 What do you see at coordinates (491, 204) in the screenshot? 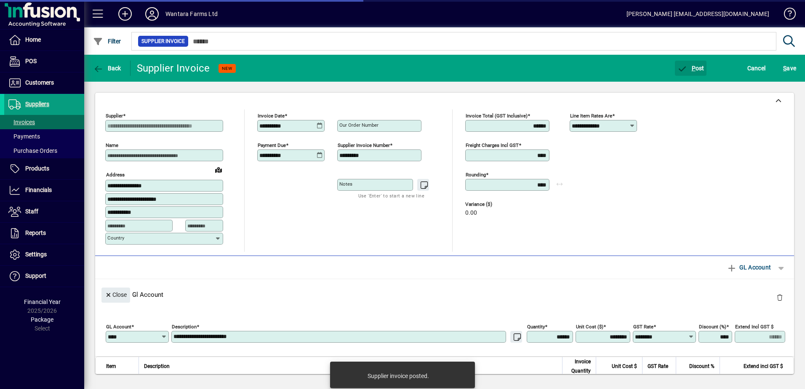
I see `span: Variance ($)` at bounding box center [491, 204].